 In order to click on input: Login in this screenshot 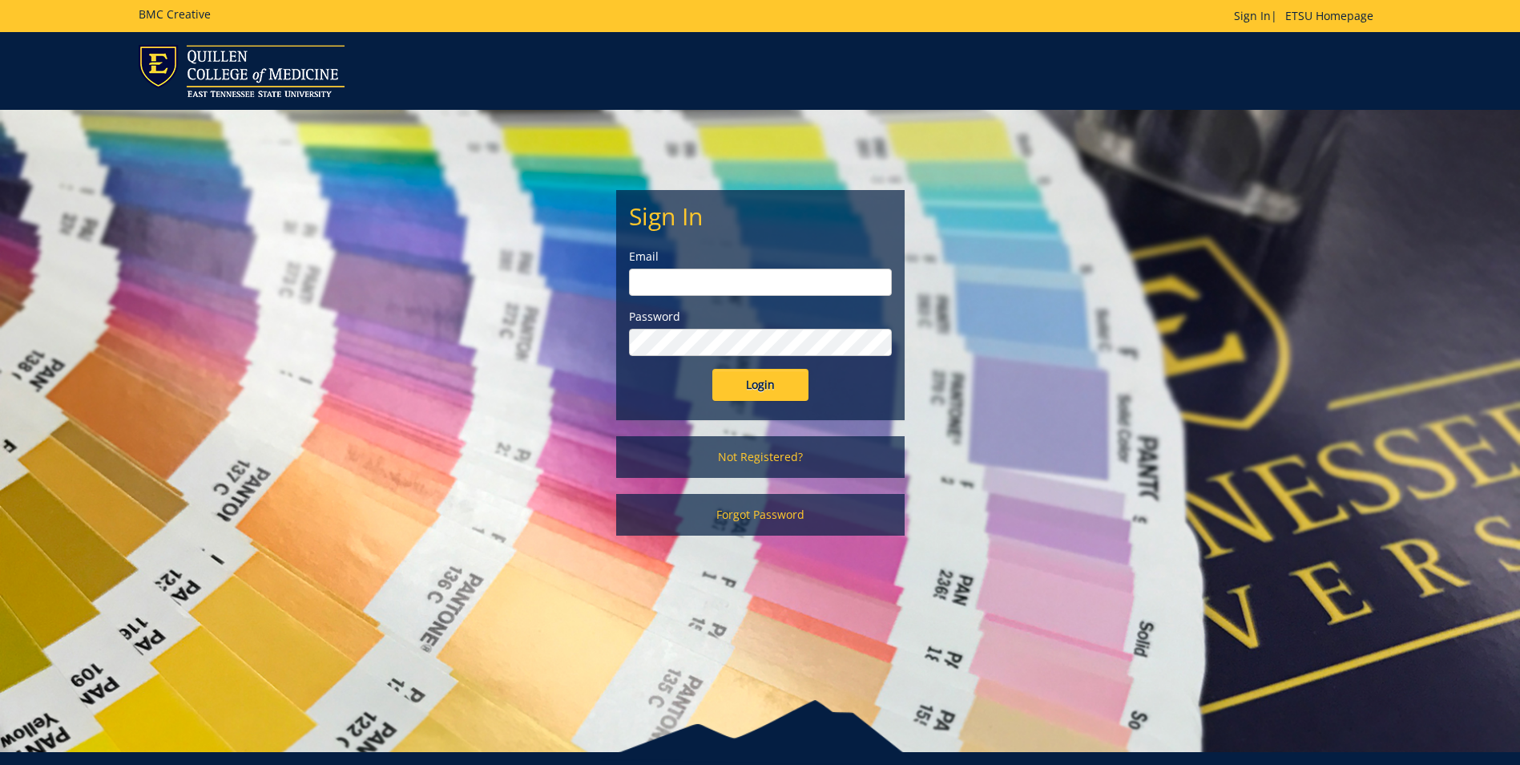, I will do `click(761, 385)`.